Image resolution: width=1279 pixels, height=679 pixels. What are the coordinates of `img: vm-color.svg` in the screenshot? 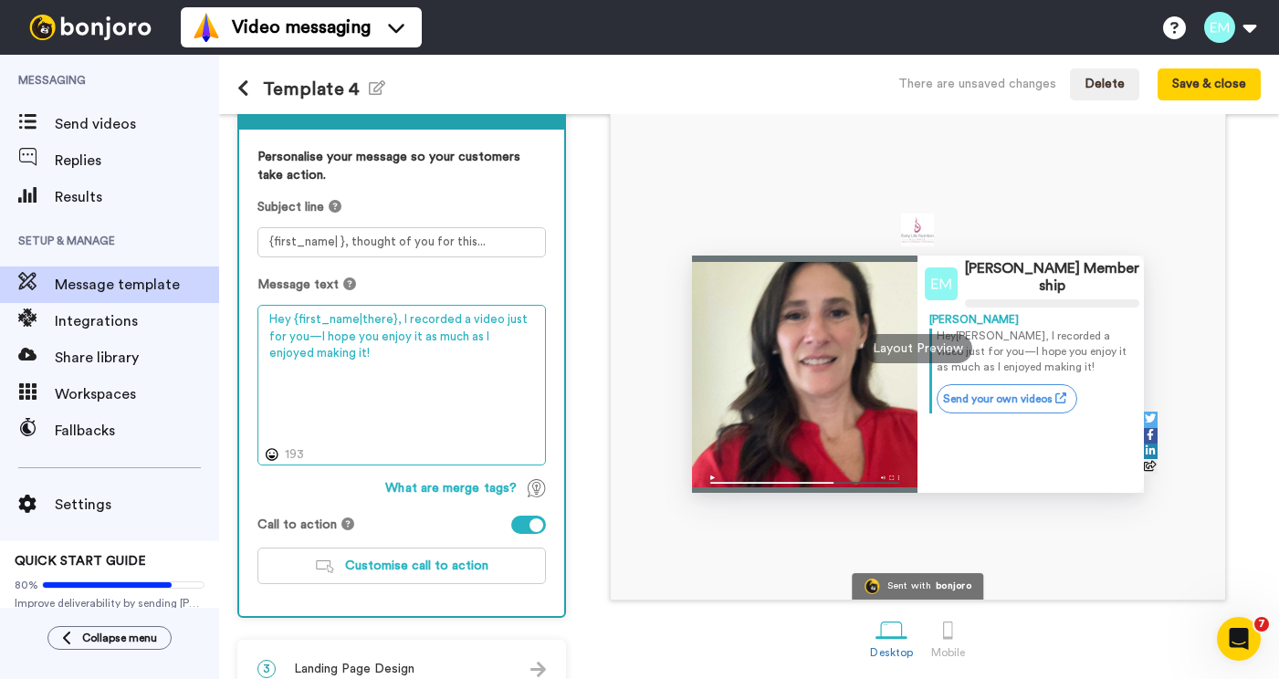 It's located at (206, 27).